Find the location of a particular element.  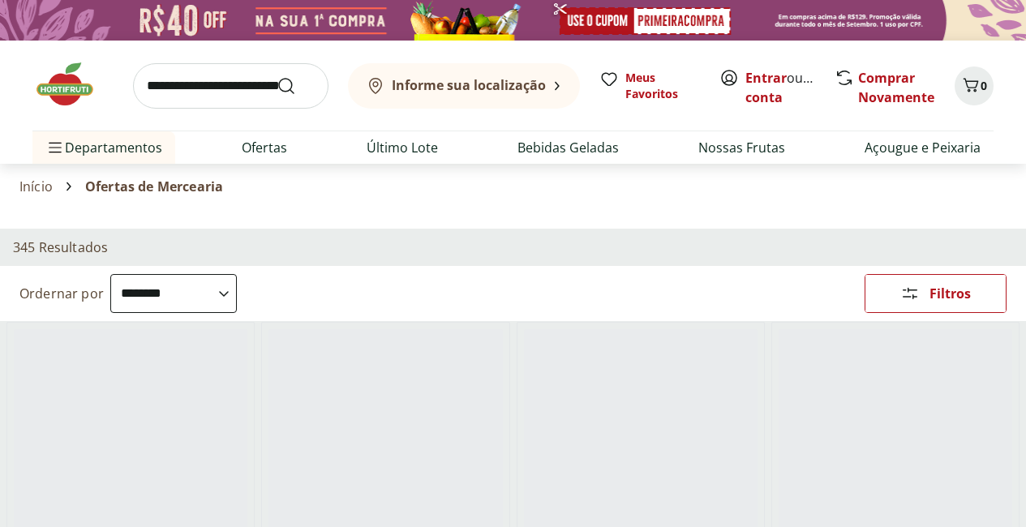

a: Último Lote is located at coordinates (402, 148).